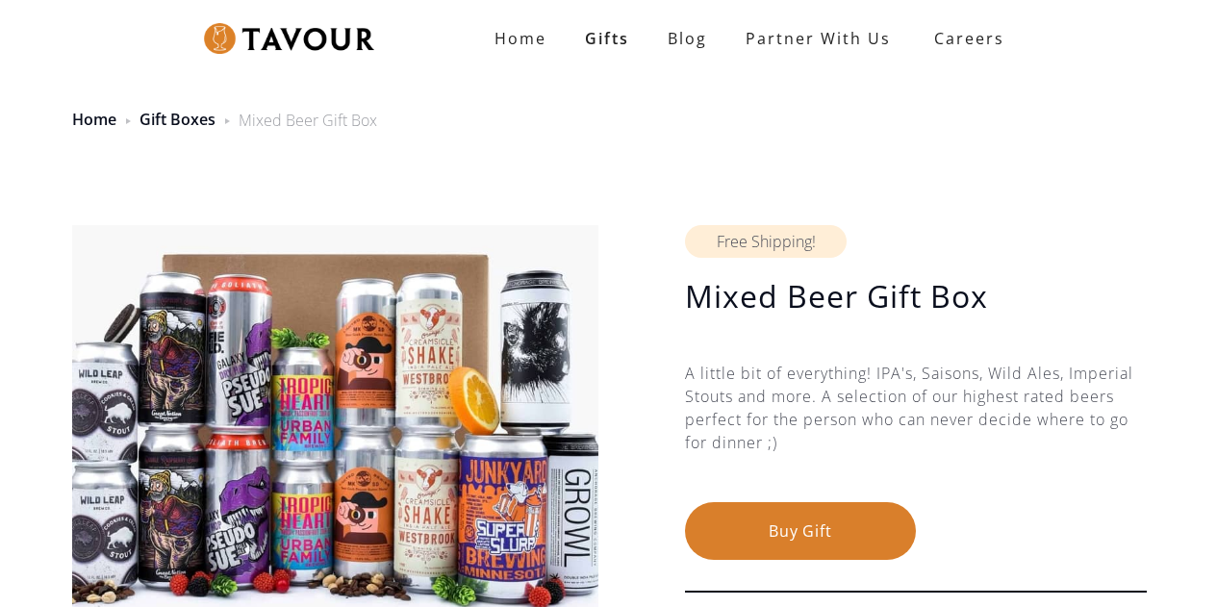  Describe the element at coordinates (801, 531) in the screenshot. I see `button: Buy Gift` at that location.